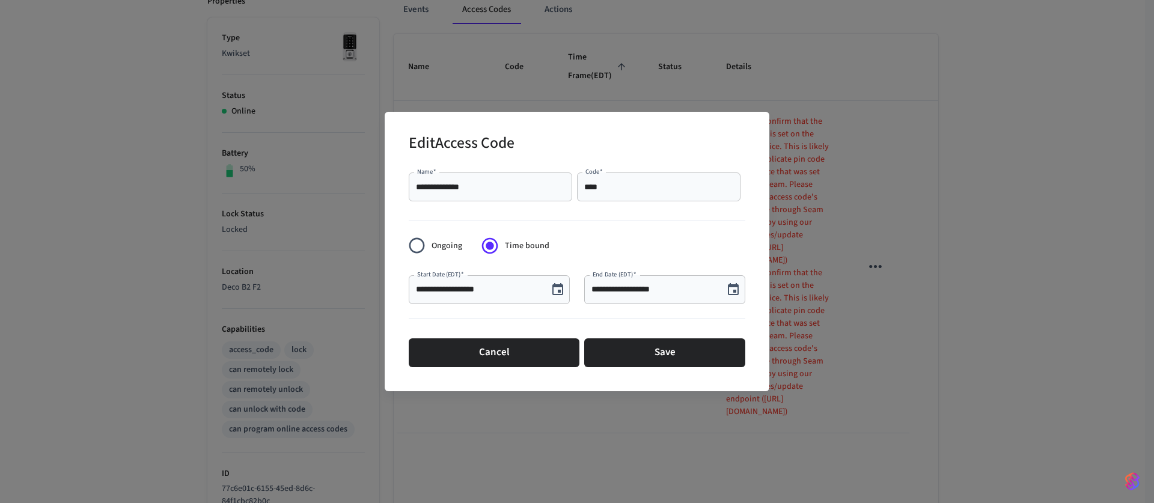 The image size is (1154, 503). Describe the element at coordinates (461, 144) in the screenshot. I see `h2: Edit Access Code` at that location.